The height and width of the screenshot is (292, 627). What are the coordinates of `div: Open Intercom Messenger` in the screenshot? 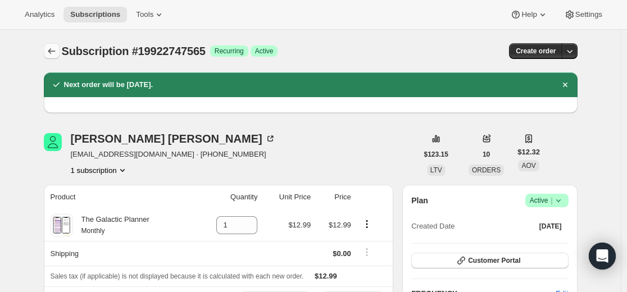 It's located at (602, 256).